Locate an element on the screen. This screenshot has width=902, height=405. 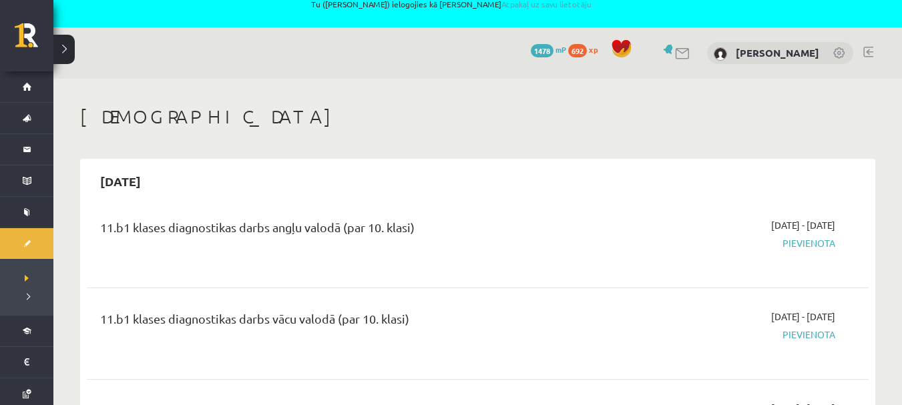
span: 692 is located at coordinates (578, 51).